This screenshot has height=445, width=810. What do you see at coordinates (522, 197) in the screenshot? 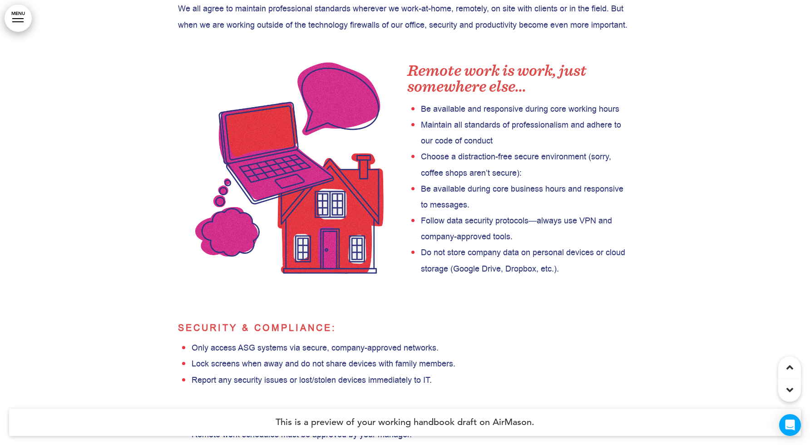
I see `span: Be available during core business hours and responsive to messages.` at bounding box center [522, 197].